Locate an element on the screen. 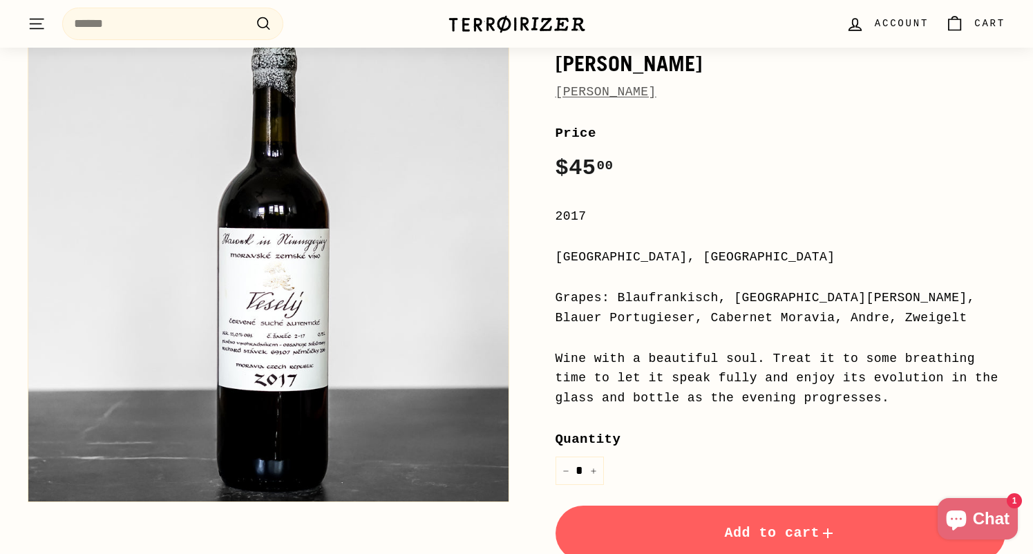 The height and width of the screenshot is (554, 1033). sup: 00 is located at coordinates (605, 166).